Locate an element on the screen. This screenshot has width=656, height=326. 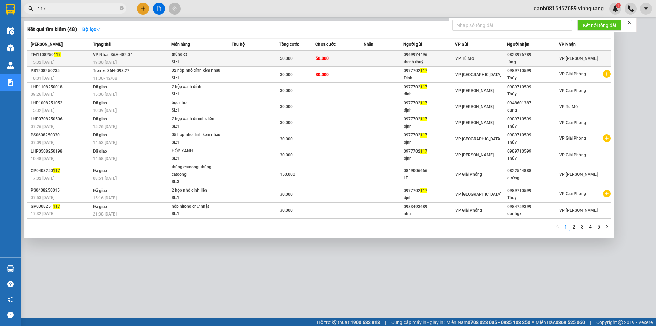
span: notification is located at coordinates (10, 299).